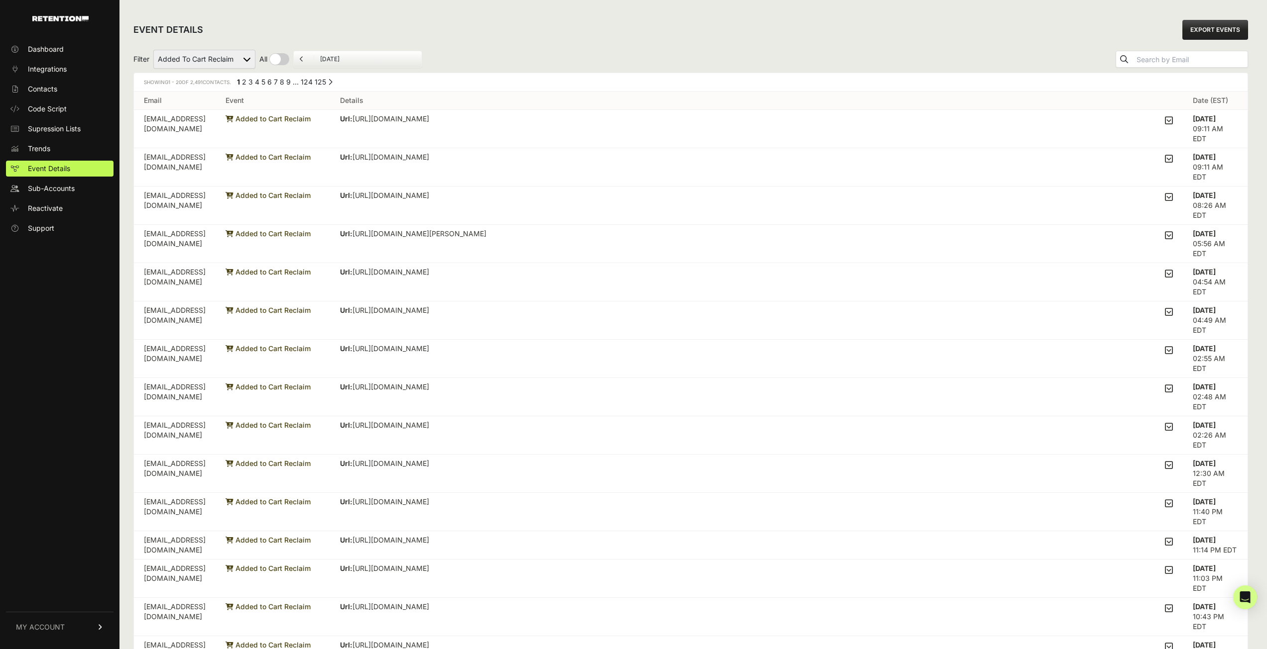 The height and width of the screenshot is (649, 1267). I want to click on span: Filter, so click(141, 59).